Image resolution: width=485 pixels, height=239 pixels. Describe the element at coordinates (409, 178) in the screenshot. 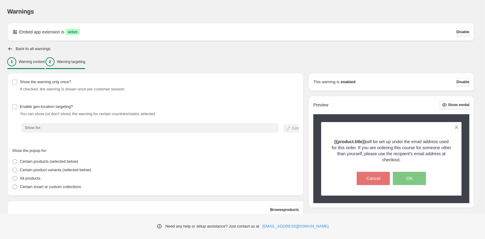

I see `button: OK` at that location.